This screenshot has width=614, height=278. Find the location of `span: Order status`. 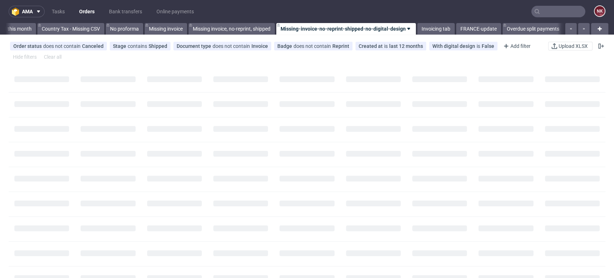

span: Order status is located at coordinates (28, 46).